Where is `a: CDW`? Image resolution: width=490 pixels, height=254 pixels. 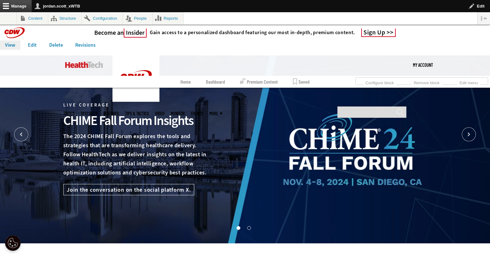
a: CDW is located at coordinates (136, 100).